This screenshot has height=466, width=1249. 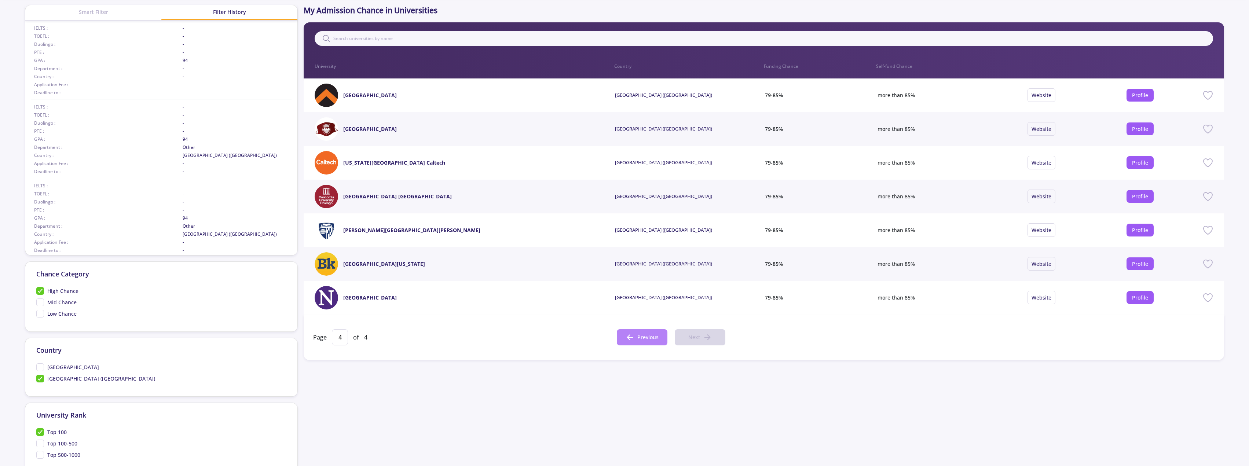 I want to click on span: Top 500-1000, so click(x=64, y=455).